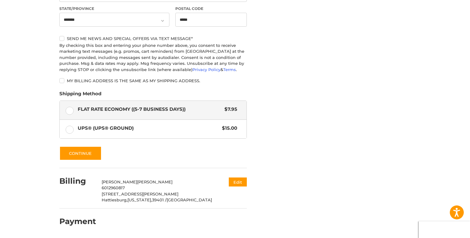 This screenshot has width=470, height=238. I want to click on span: Flat Rate Economy ((5-7 Business Days)), so click(150, 109).